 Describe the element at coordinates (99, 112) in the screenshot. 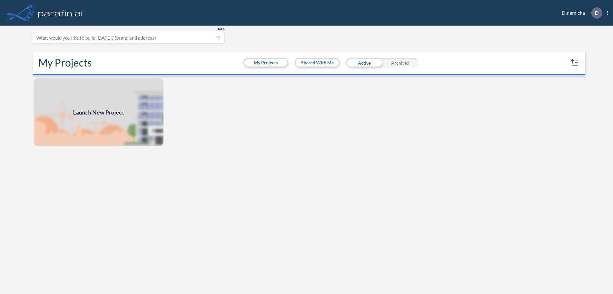

I see `a: Launch New Project` at that location.